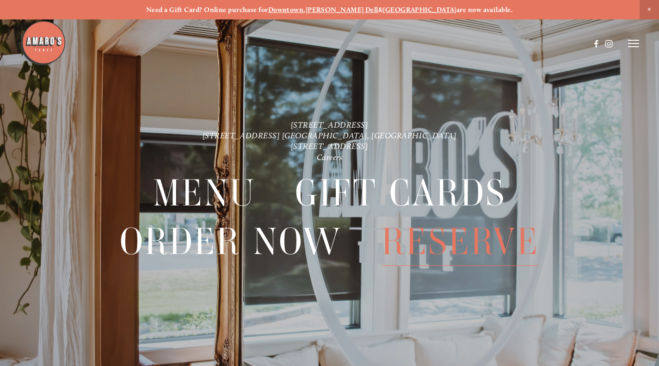  I want to click on strong: are now available., so click(485, 10).